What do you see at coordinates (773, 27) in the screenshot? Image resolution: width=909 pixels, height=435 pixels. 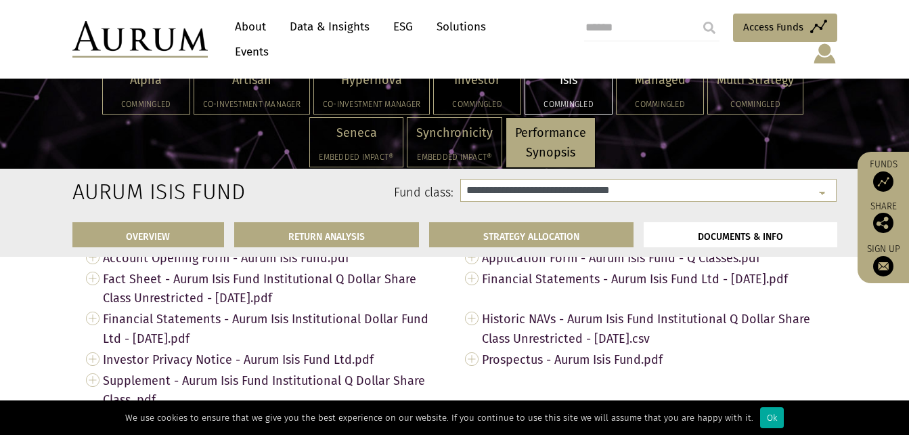 I see `span: Access Funds` at bounding box center [773, 27].